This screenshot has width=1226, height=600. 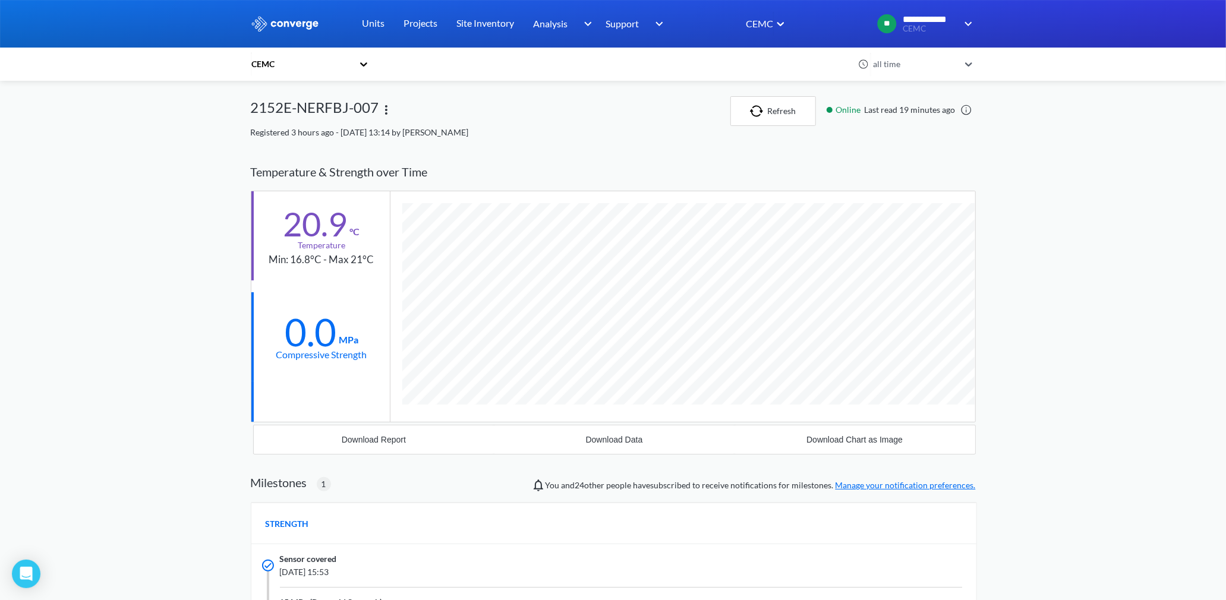 What do you see at coordinates (614, 440) in the screenshot?
I see `button: Download Data` at bounding box center [614, 440].